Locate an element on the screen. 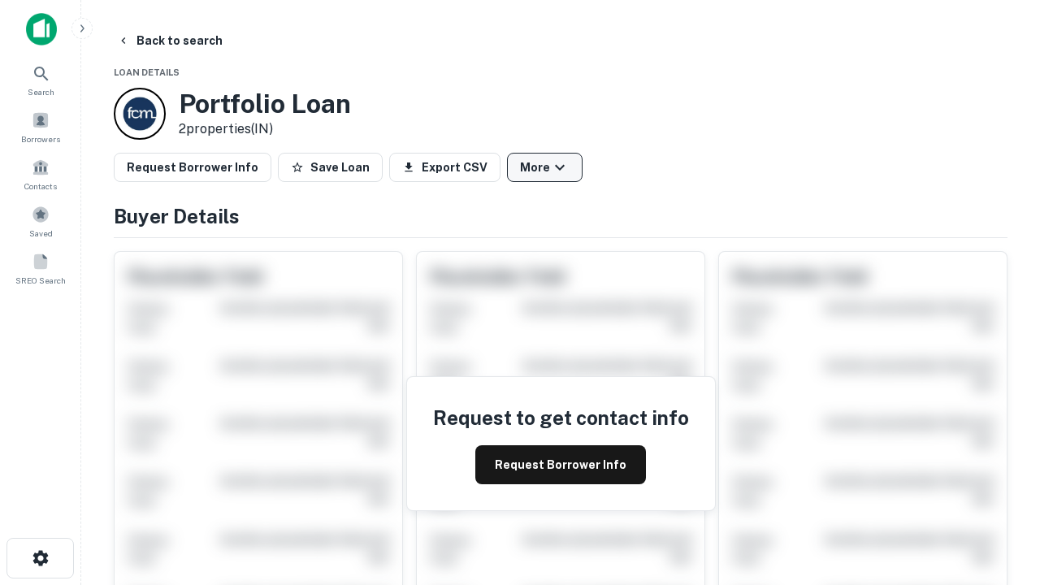 Image resolution: width=1040 pixels, height=585 pixels. div: SREO Search is located at coordinates (41, 268).